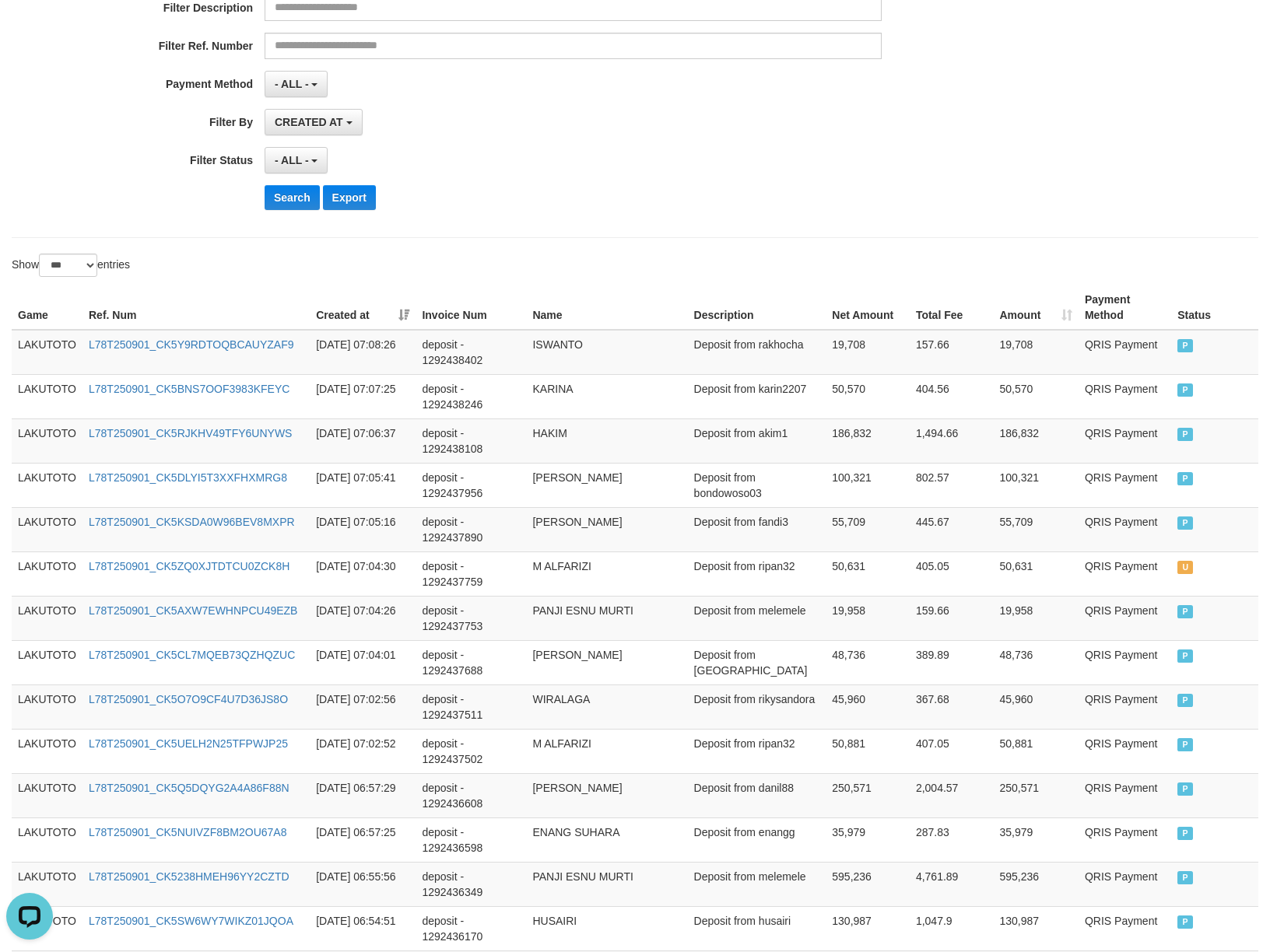 The height and width of the screenshot is (952, 1270). Describe the element at coordinates (309, 122) in the screenshot. I see `span: CREATED AT` at that location.